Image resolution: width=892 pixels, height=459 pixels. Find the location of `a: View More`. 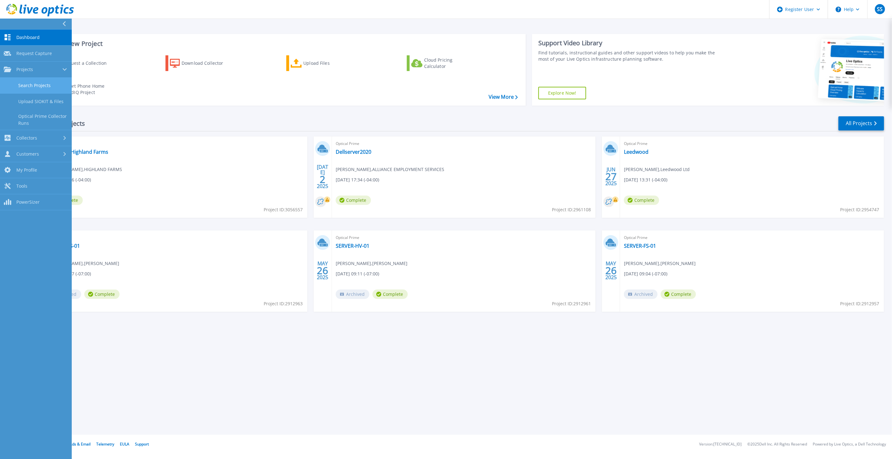

a: View More is located at coordinates (503, 97).